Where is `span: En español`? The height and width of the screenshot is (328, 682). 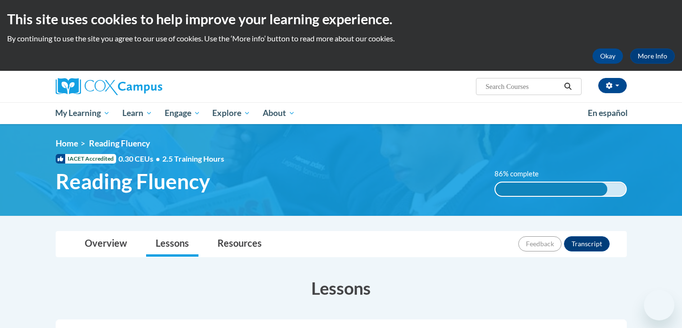 span: En español is located at coordinates (608, 113).